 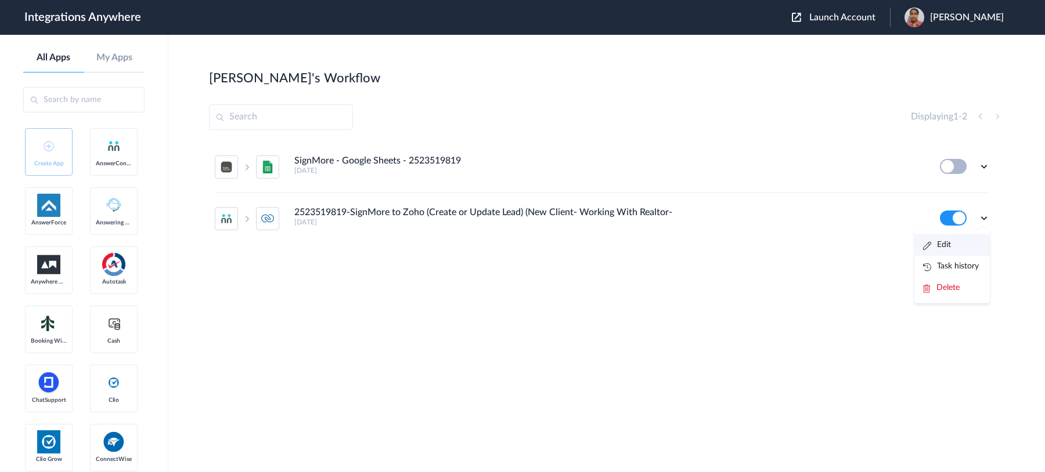 What do you see at coordinates (842, 17) in the screenshot?
I see `span: Launch Account` at bounding box center [842, 17].